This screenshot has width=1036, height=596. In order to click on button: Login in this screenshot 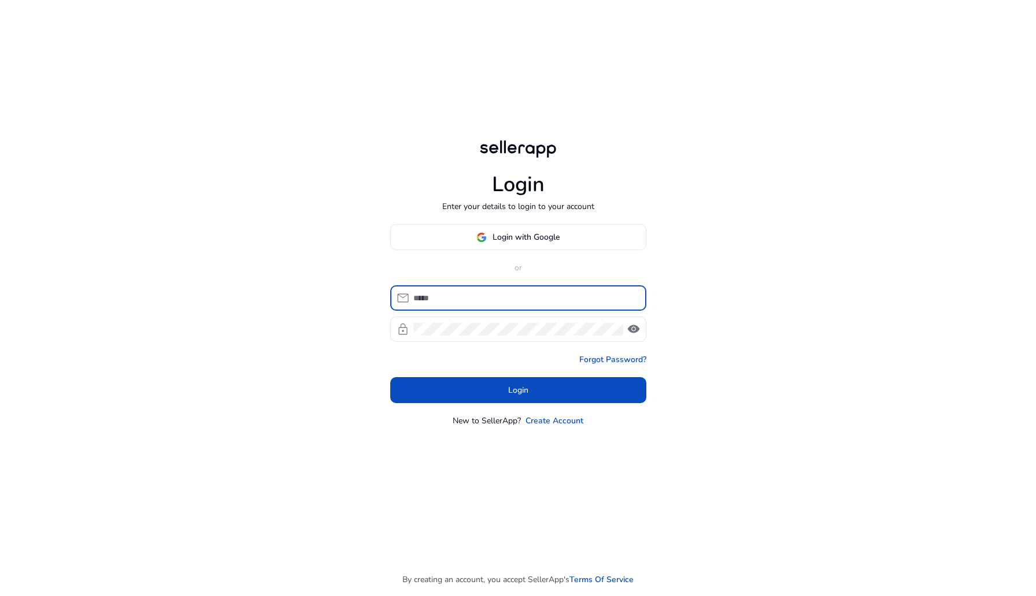, I will do `click(518, 390)`.